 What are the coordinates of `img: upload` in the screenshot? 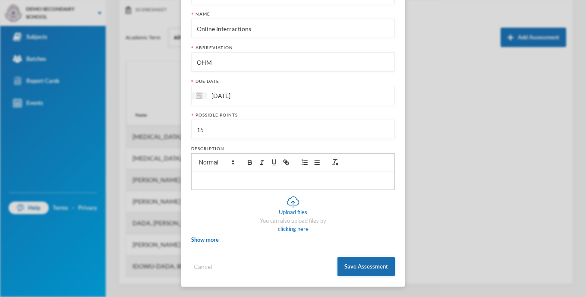 It's located at (293, 202).